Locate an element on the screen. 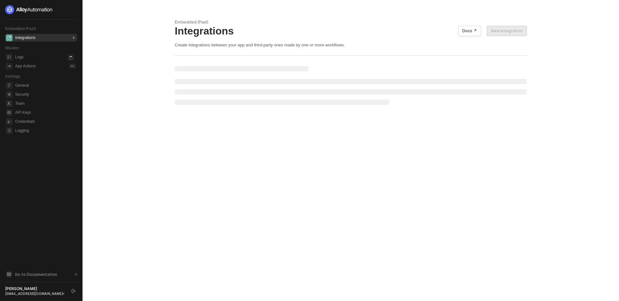 The height and width of the screenshot is (301, 619). span: document-arrow is located at coordinates (76, 274).